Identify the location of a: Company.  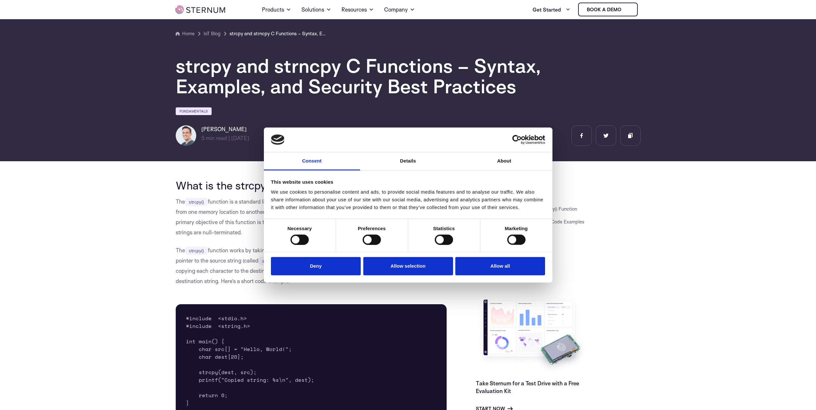
(400, 10).